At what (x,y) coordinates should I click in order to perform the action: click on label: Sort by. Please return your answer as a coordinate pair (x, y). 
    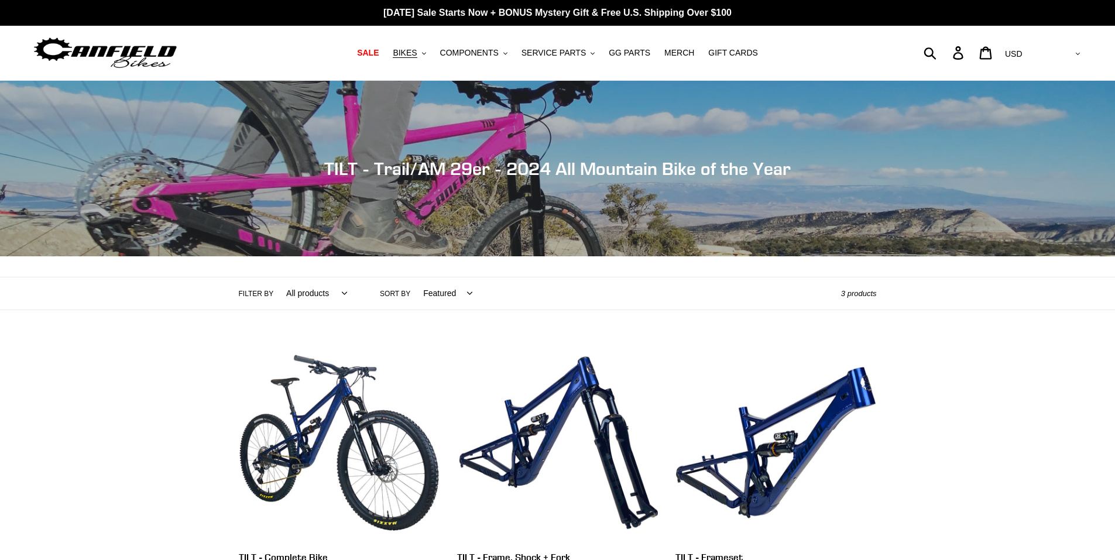
    Looking at the image, I should click on (395, 294).